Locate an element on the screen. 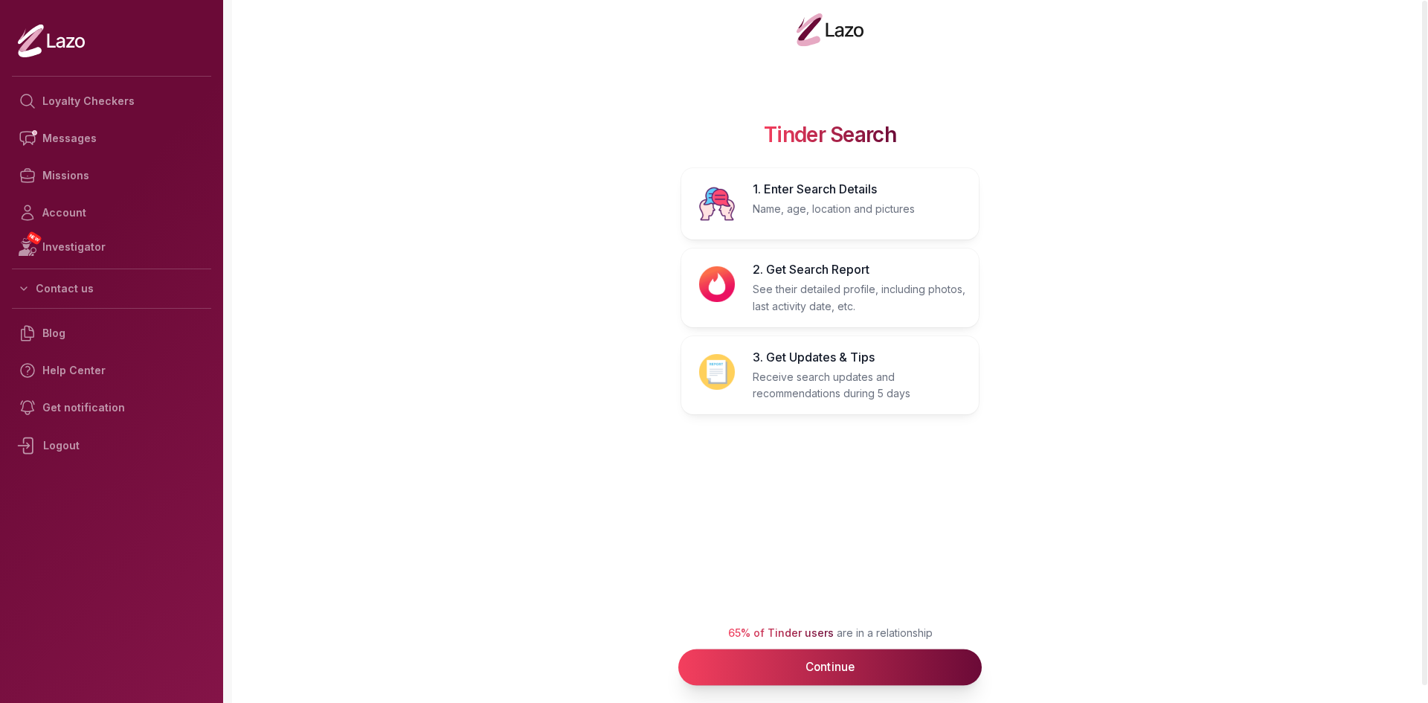  button: Continue is located at coordinates (830, 667).